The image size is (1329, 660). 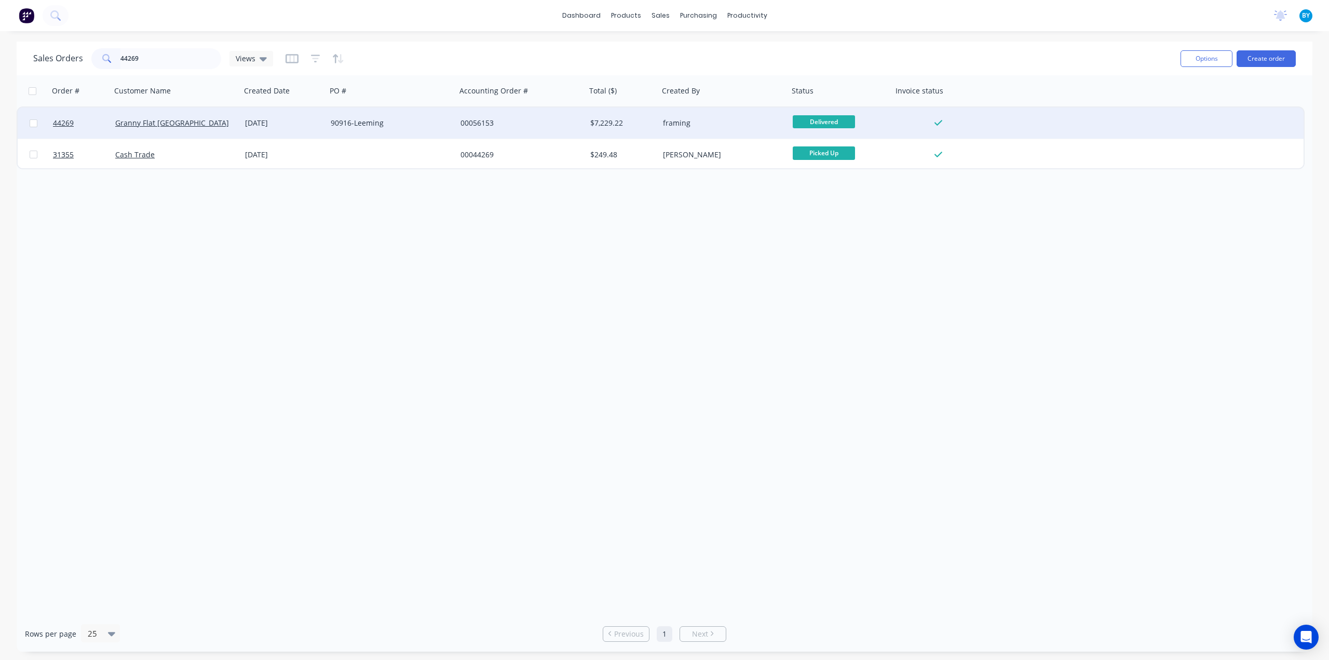 What do you see at coordinates (681, 91) in the screenshot?
I see `div: Created By` at bounding box center [681, 91].